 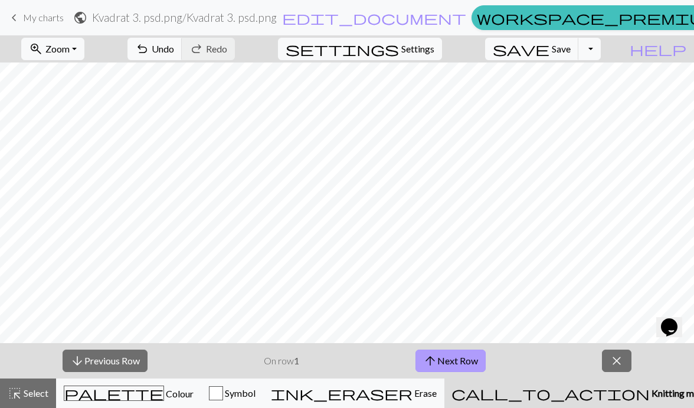 What do you see at coordinates (232, 394) in the screenshot?
I see `button: Symbol` at bounding box center [232, 394].